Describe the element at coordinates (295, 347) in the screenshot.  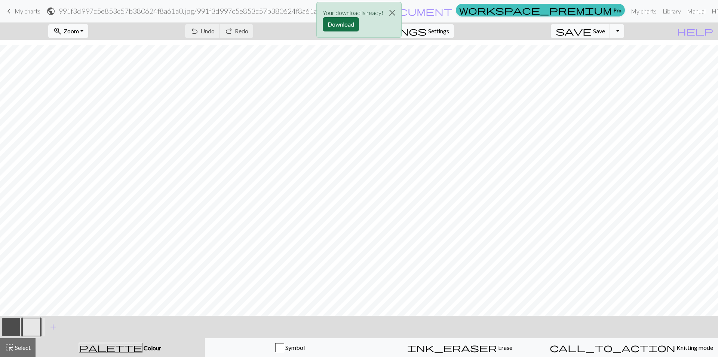
I see `span: Symbol` at that location.